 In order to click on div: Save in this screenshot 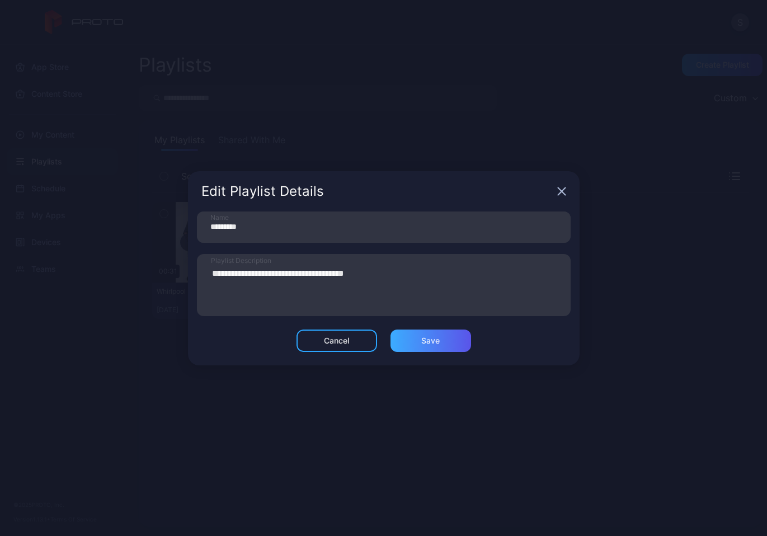, I will do `click(430, 341)`.